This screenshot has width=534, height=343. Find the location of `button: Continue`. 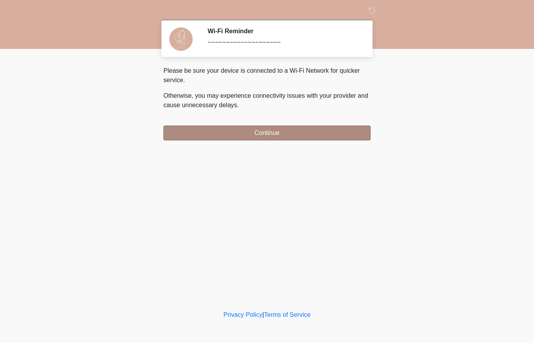

button: Continue is located at coordinates (267, 133).